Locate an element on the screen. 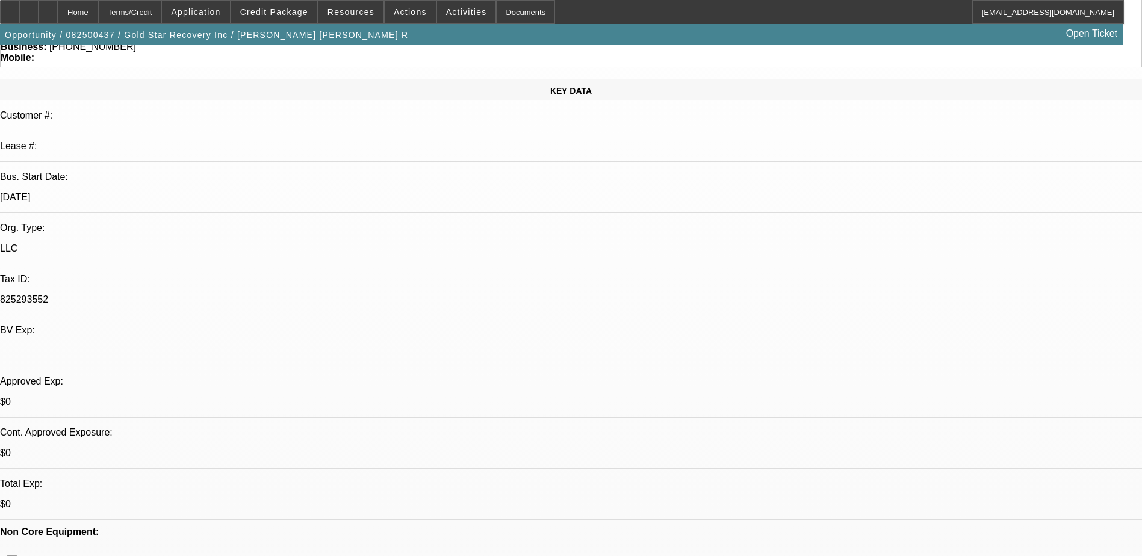 The height and width of the screenshot is (556, 1142). button: Activities is located at coordinates (467, 12).